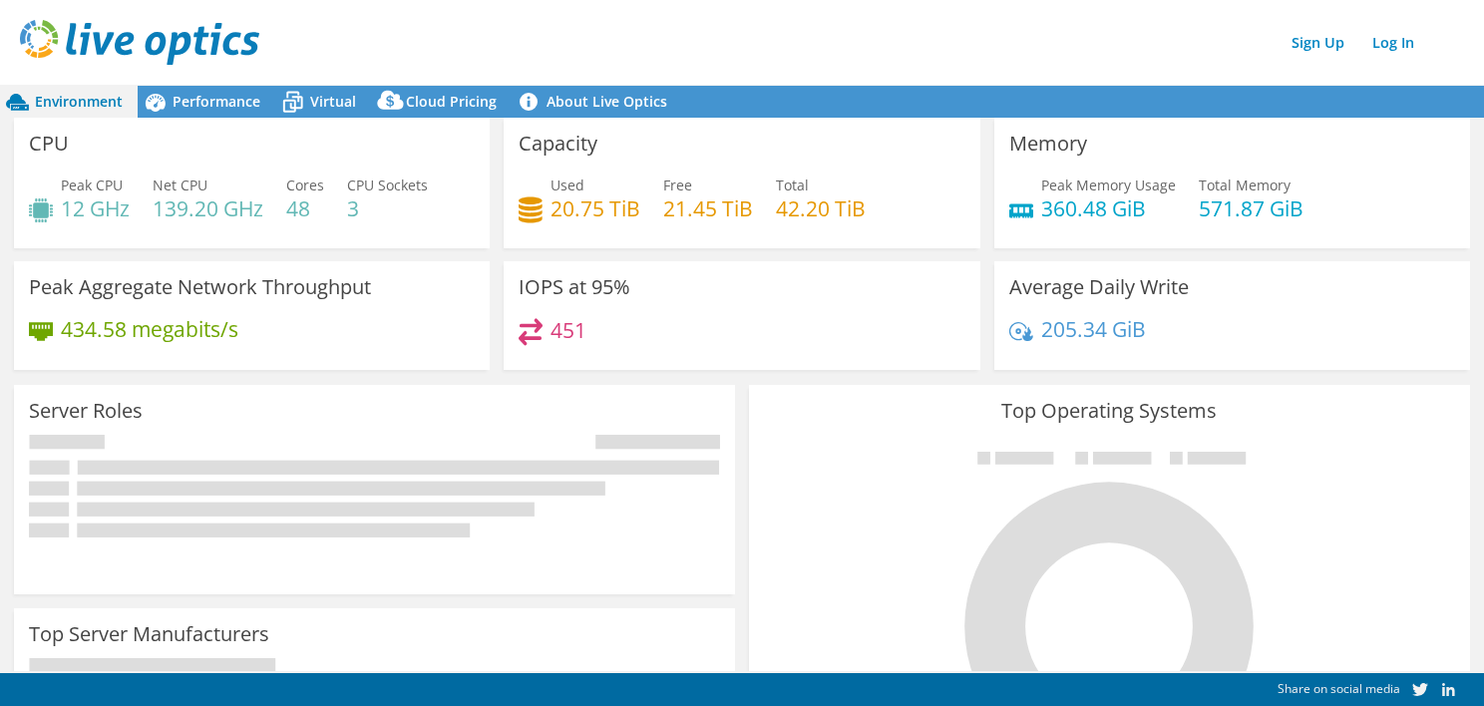 The height and width of the screenshot is (706, 1484). What do you see at coordinates (333, 101) in the screenshot?
I see `span: Virtual` at bounding box center [333, 101].